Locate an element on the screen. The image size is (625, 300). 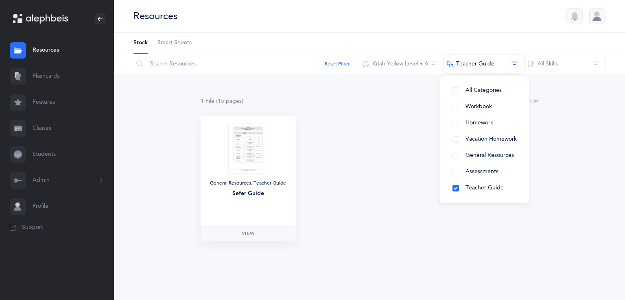
div: Sefer Guide is located at coordinates (248, 194).